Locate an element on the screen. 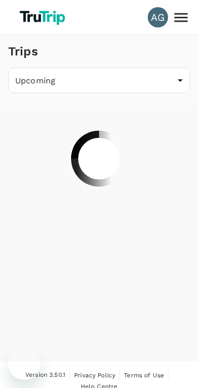 This screenshot has height=388, width=198. h1: Trips is located at coordinates (23, 51).